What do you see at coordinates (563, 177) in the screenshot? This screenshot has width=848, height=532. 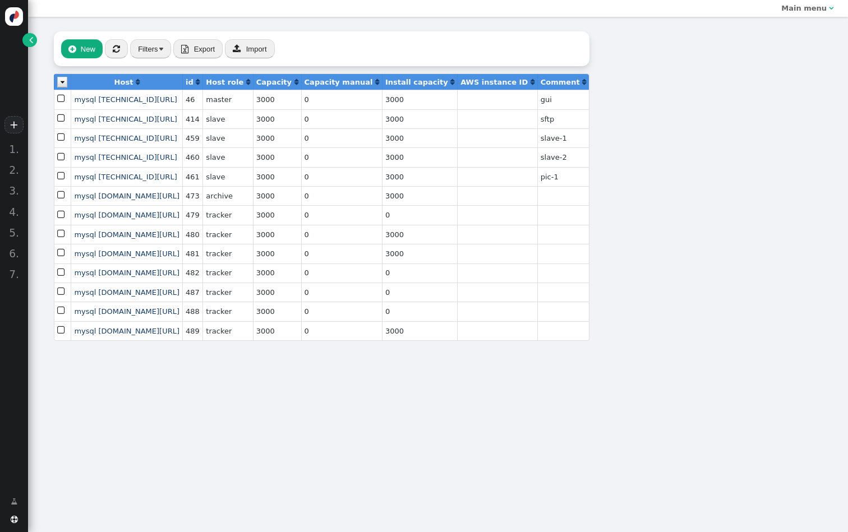 I see `td: pic-1` at bounding box center [563, 177].